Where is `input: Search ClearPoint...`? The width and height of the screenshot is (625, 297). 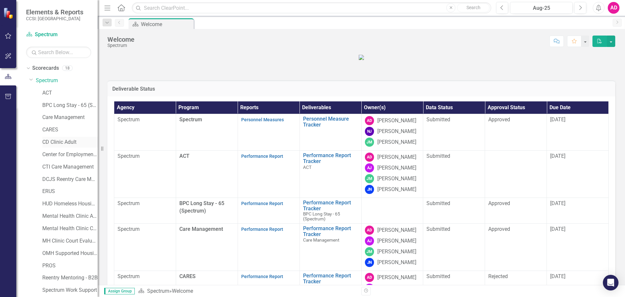 input: Search ClearPoint... is located at coordinates (312, 8).